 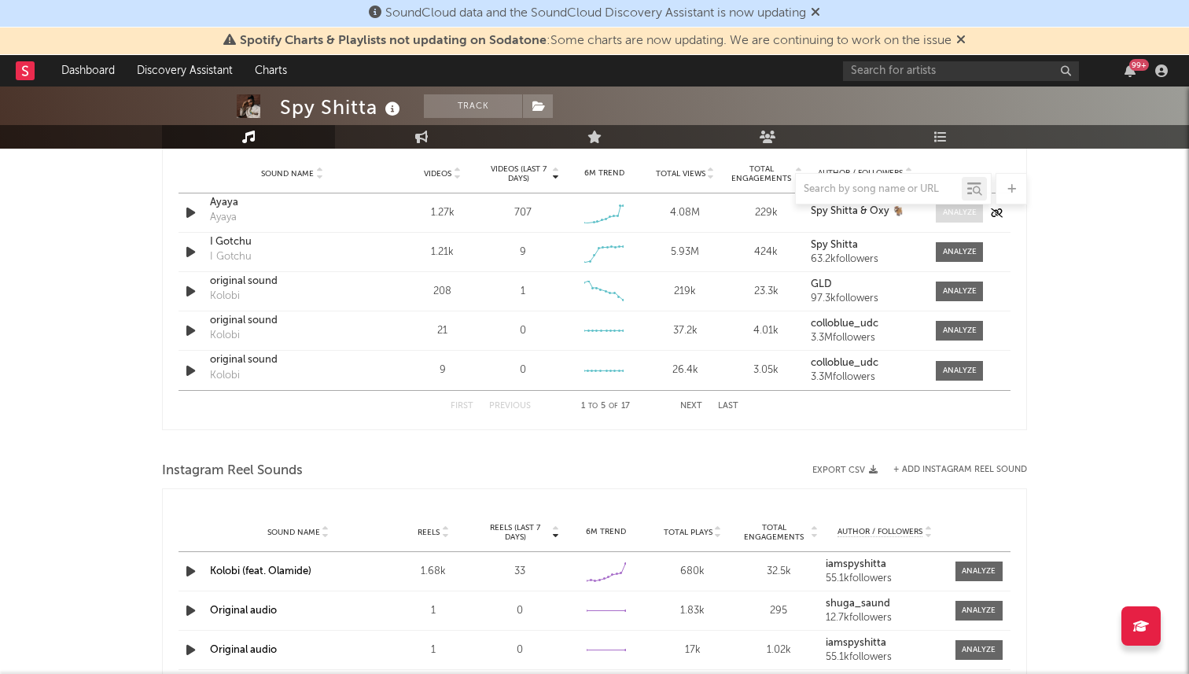 I want to click on span: Instagram Reel Sounds, so click(x=232, y=471).